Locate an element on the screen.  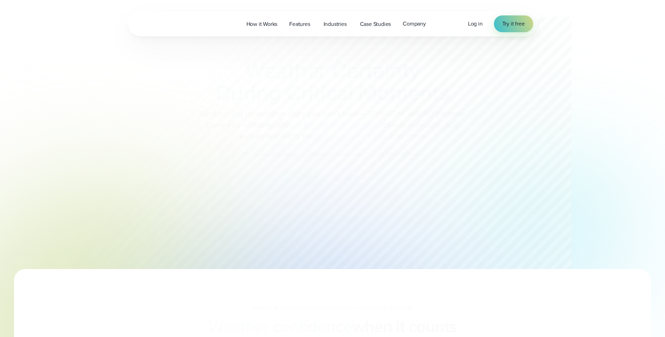
a: Log in is located at coordinates (476, 24).